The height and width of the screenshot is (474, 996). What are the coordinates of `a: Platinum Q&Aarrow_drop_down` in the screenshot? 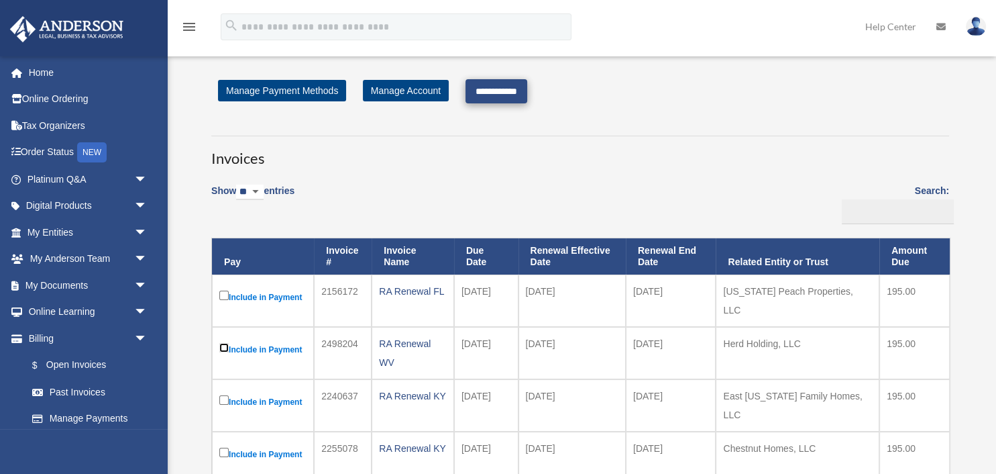 It's located at (89, 179).